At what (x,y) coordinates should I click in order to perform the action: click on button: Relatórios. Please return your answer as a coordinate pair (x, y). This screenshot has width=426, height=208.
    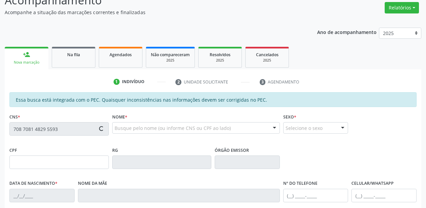
    Looking at the image, I should click on (402, 8).